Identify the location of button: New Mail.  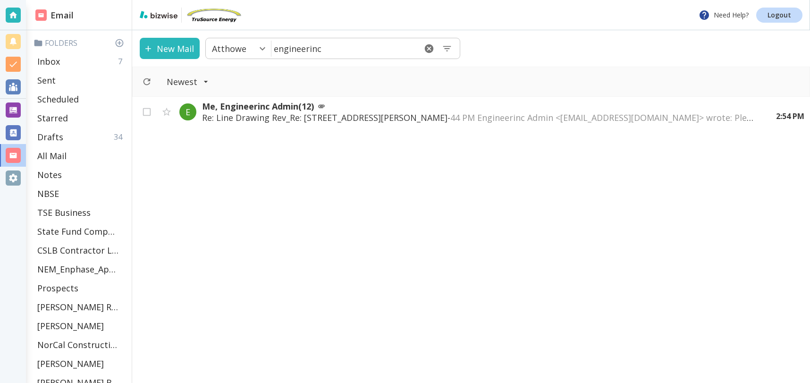
(170, 48).